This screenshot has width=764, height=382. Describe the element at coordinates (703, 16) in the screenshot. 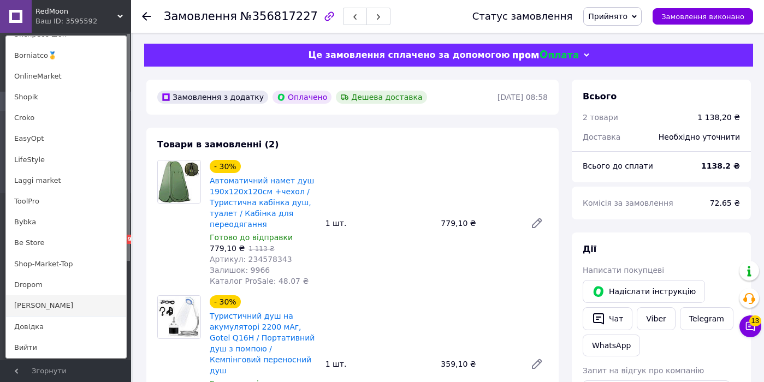

I see `span: Замовлення виконано` at that location.